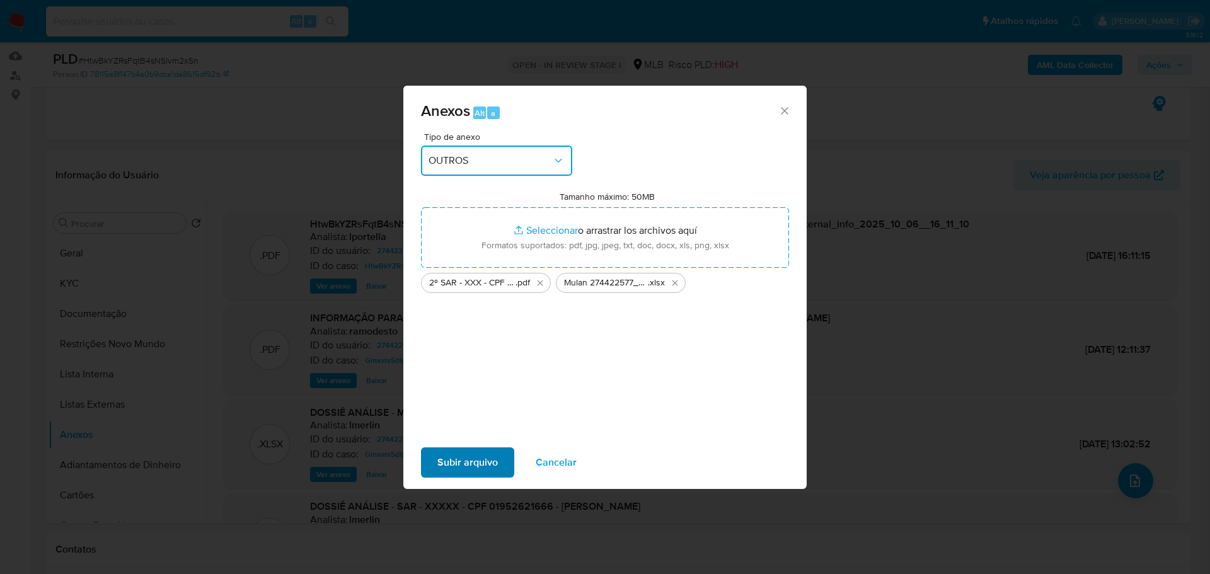  I want to click on span: a, so click(493, 113).